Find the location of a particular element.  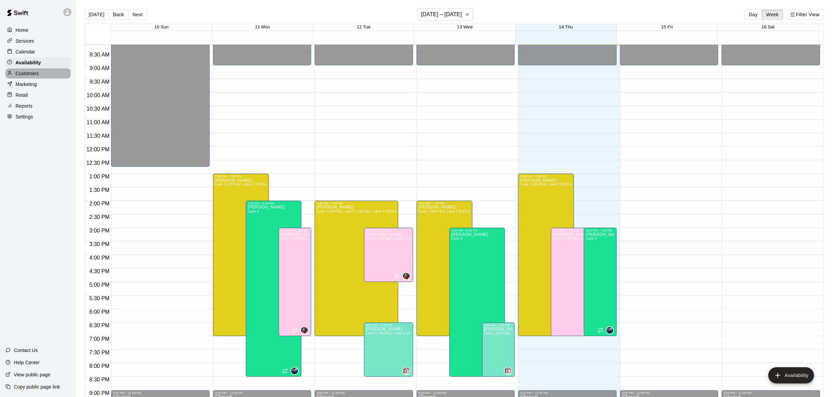

button: 15 Fri is located at coordinates (667, 27).